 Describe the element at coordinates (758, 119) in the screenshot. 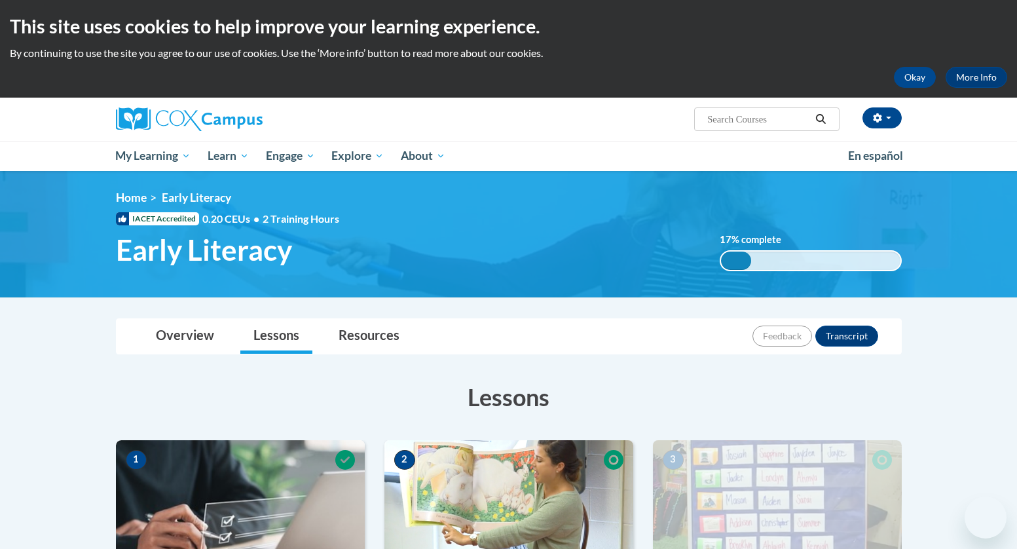

I see `input: Search Courses` at that location.